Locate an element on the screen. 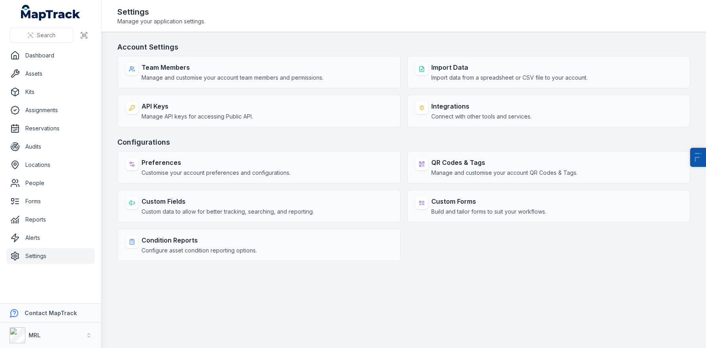 The width and height of the screenshot is (706, 348). strong: MRL is located at coordinates (34, 335).